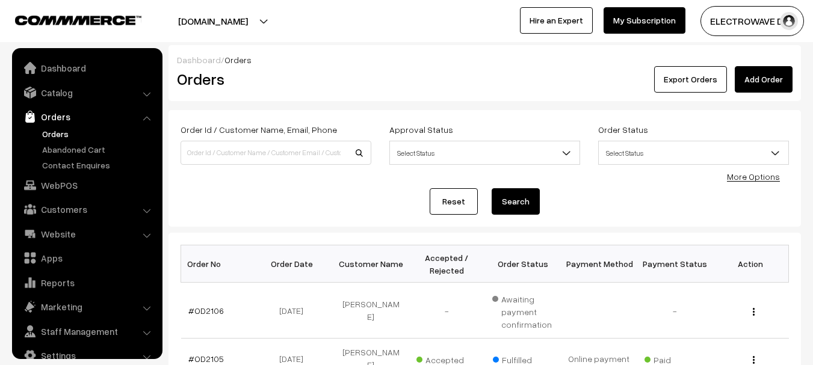 The width and height of the screenshot is (813, 365). Describe the element at coordinates (87, 258) in the screenshot. I see `a: Apps` at that location.